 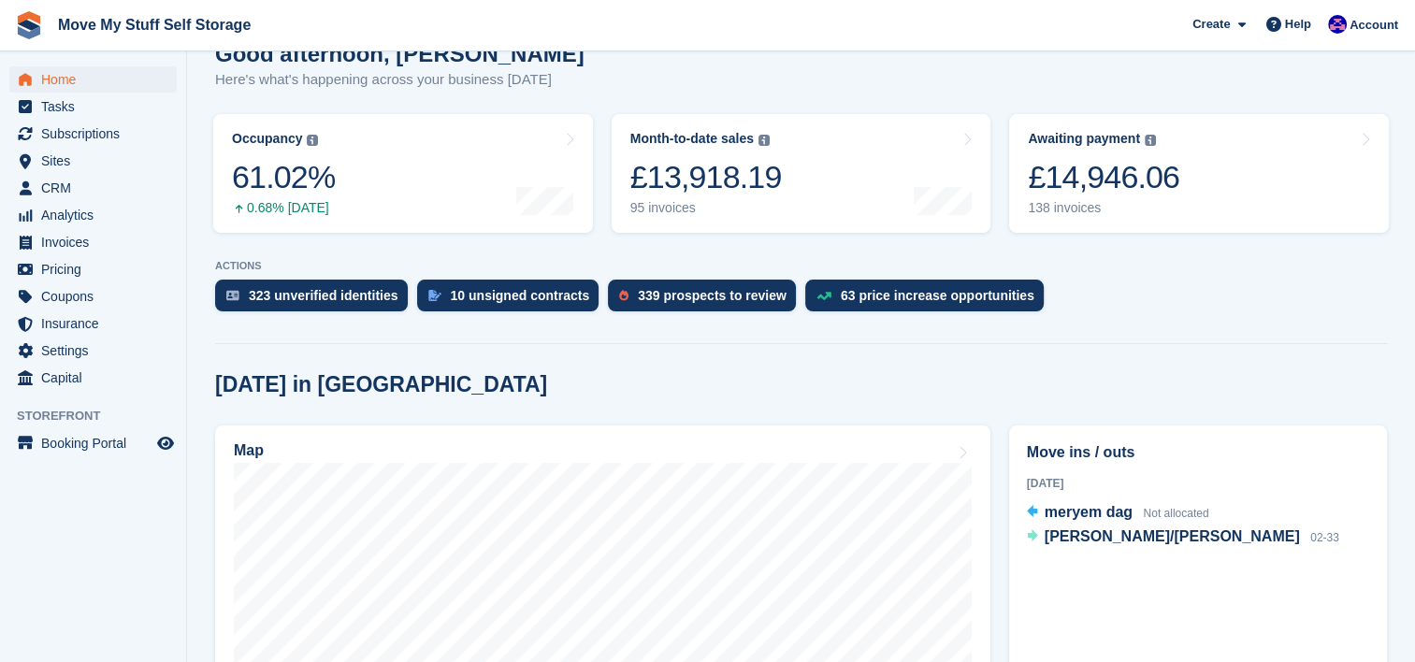 What do you see at coordinates (929, 300) in the screenshot?
I see `a: 63 price increase opportunities` at bounding box center [929, 300].